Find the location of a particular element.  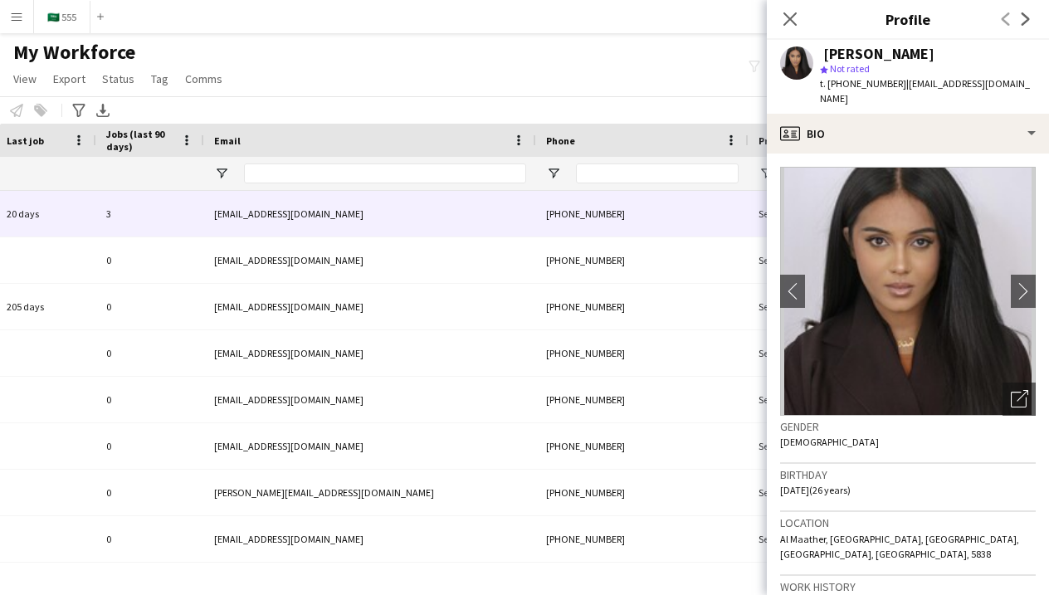

h3: Birthday is located at coordinates (908, 475).